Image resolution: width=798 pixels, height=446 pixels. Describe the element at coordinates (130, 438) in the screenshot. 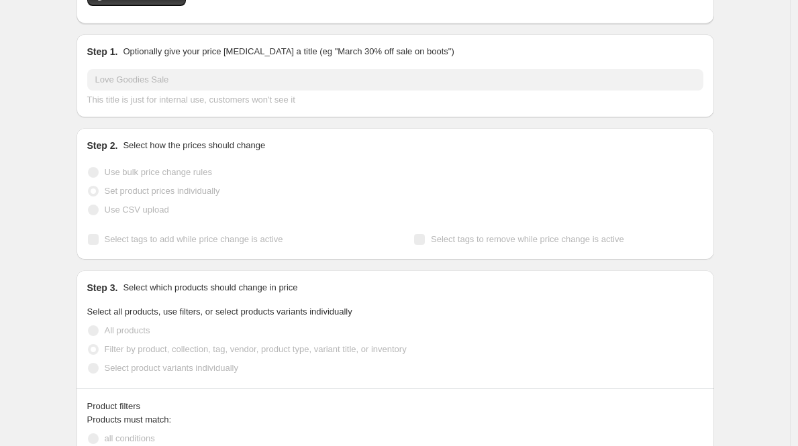

I see `span: all conditions` at that location.